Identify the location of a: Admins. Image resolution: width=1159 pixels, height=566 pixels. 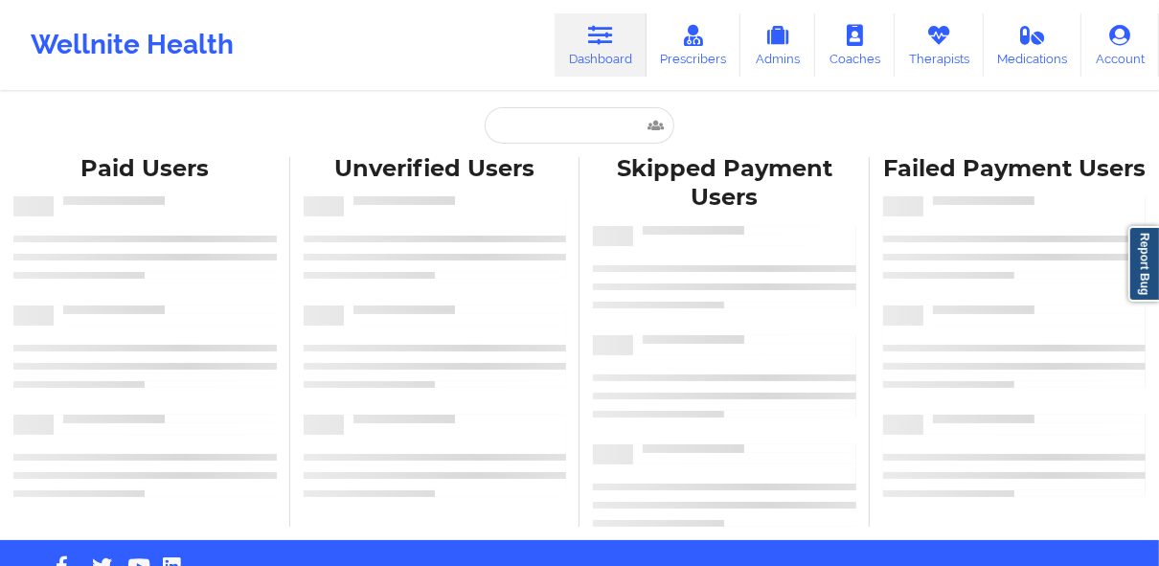
(778, 45).